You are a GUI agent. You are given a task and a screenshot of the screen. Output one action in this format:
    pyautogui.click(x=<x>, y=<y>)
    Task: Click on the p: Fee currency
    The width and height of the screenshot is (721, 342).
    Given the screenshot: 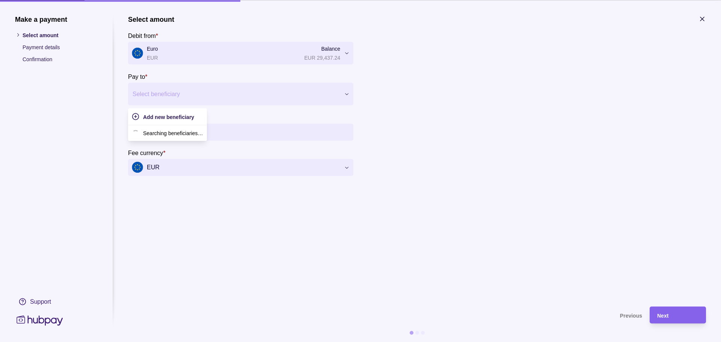 What is the action you would take?
    pyautogui.click(x=145, y=152)
    